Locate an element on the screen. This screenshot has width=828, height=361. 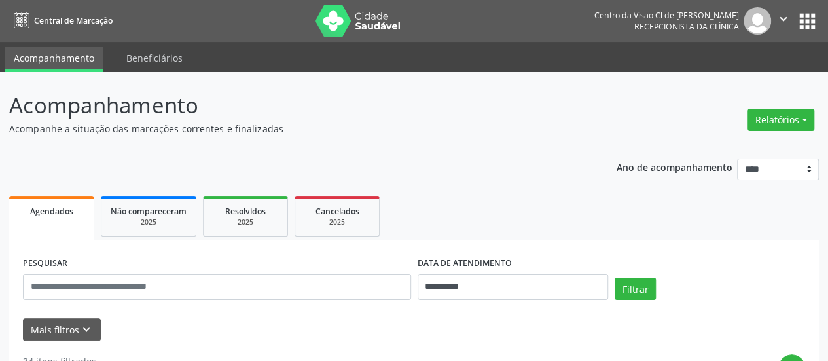
a: Acompanhamento is located at coordinates (54, 59).